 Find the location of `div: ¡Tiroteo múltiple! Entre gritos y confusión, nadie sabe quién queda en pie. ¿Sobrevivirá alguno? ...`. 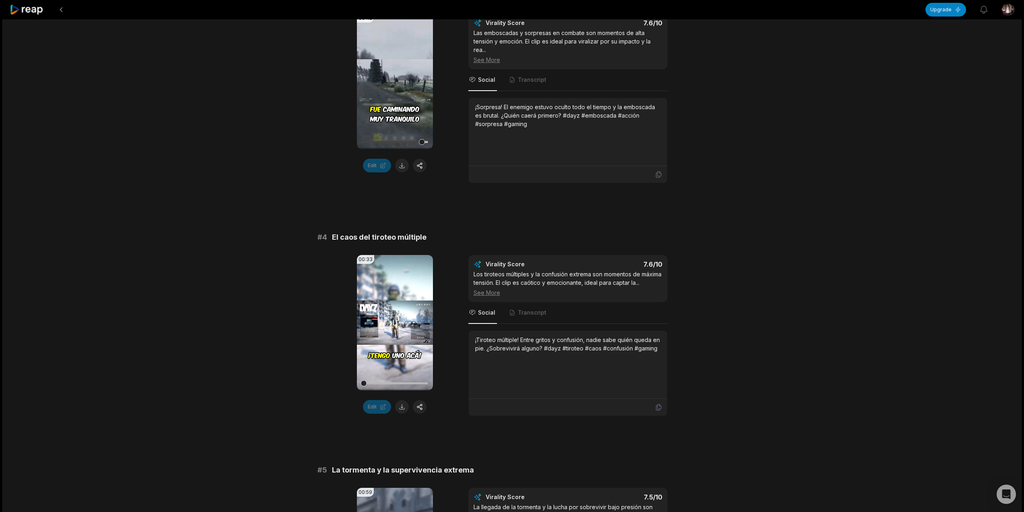

div: ¡Tiroteo múltiple! Entre gritos y confusión, nadie sabe quién queda en pie. ¿Sobrevivirá alguno? ... is located at coordinates (568, 344).